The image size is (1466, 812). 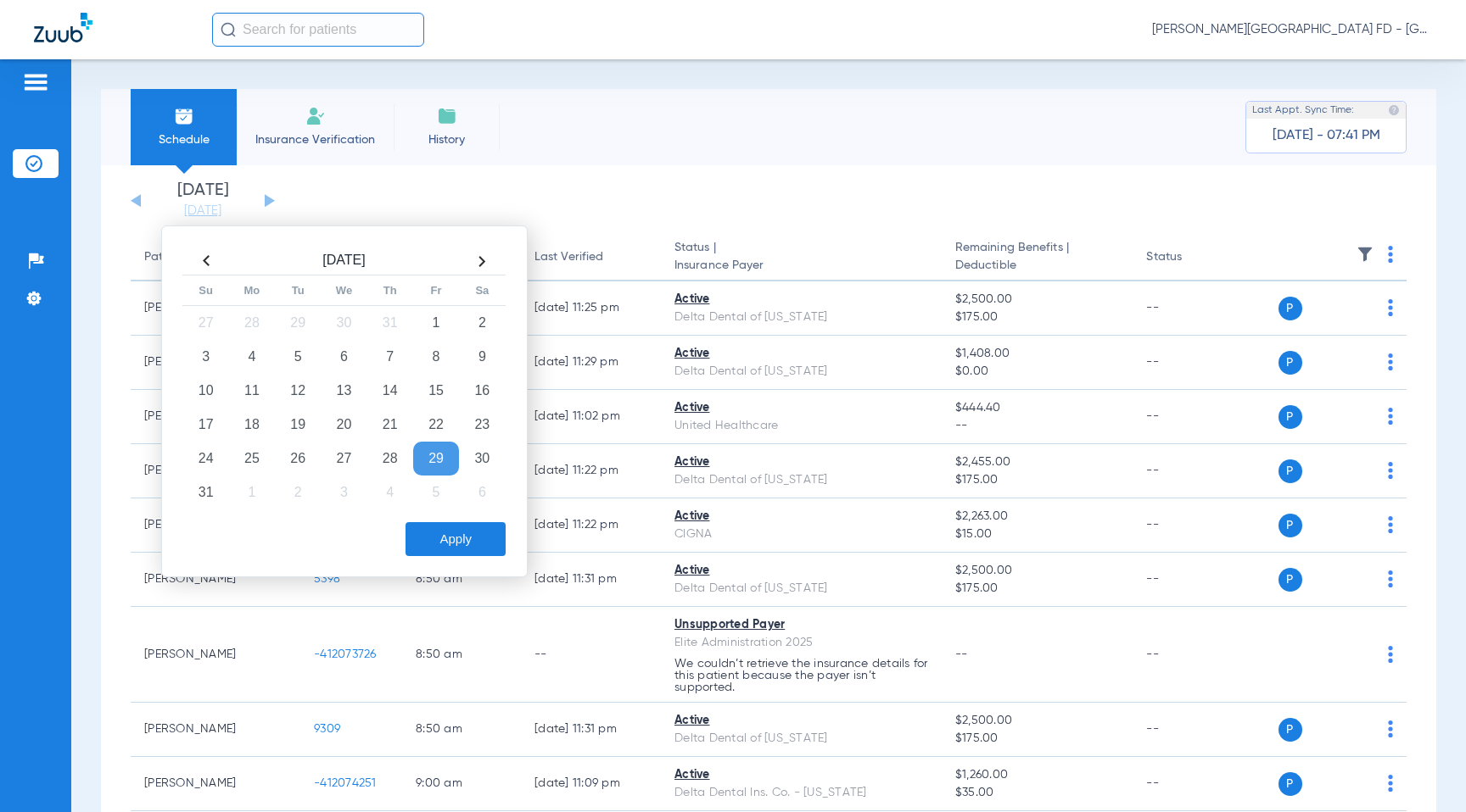 What do you see at coordinates (1037, 257) in the screenshot?
I see `th: Remaining Benefits |` at bounding box center [1037, 257].